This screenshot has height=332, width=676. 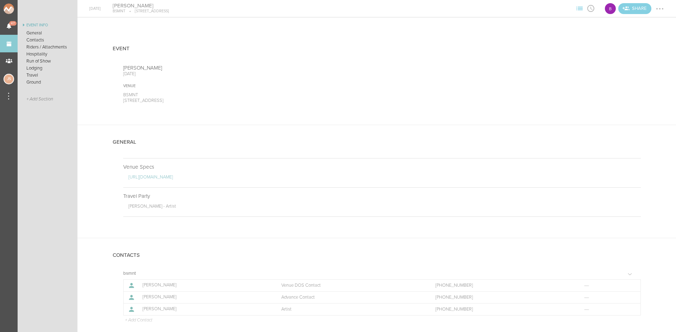 What do you see at coordinates (47, 25) in the screenshot?
I see `a: Event Info` at bounding box center [47, 25].